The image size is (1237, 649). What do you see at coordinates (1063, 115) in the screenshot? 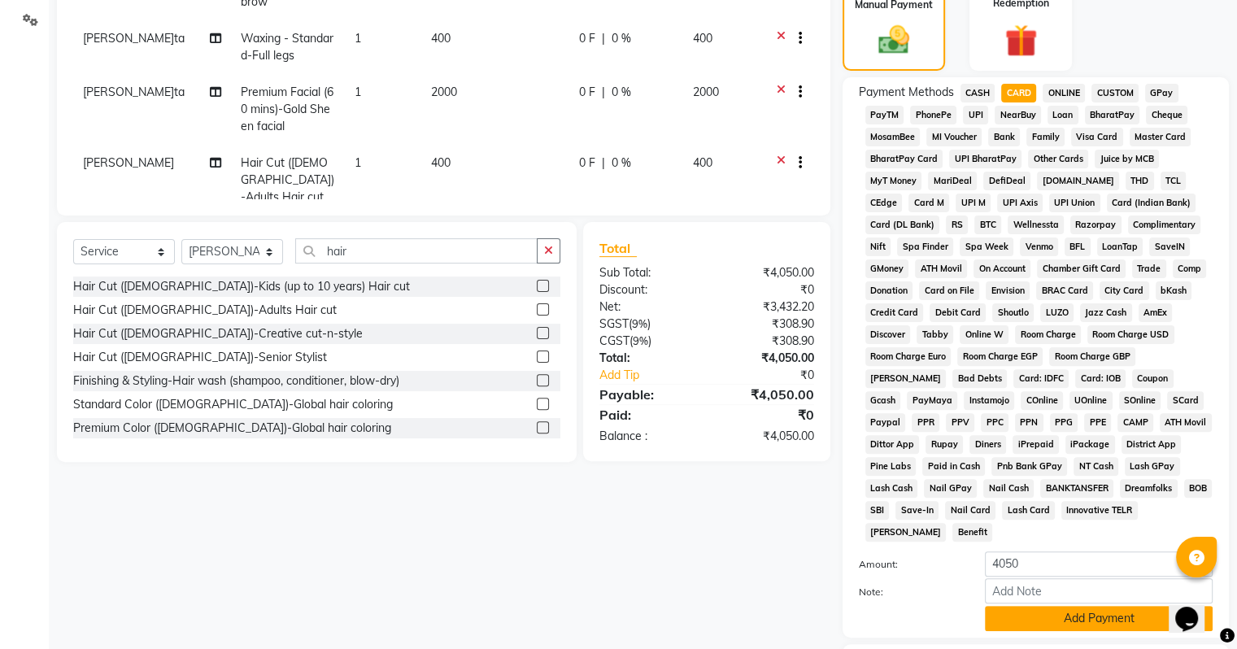
I see `span: Loan` at bounding box center [1063, 115].